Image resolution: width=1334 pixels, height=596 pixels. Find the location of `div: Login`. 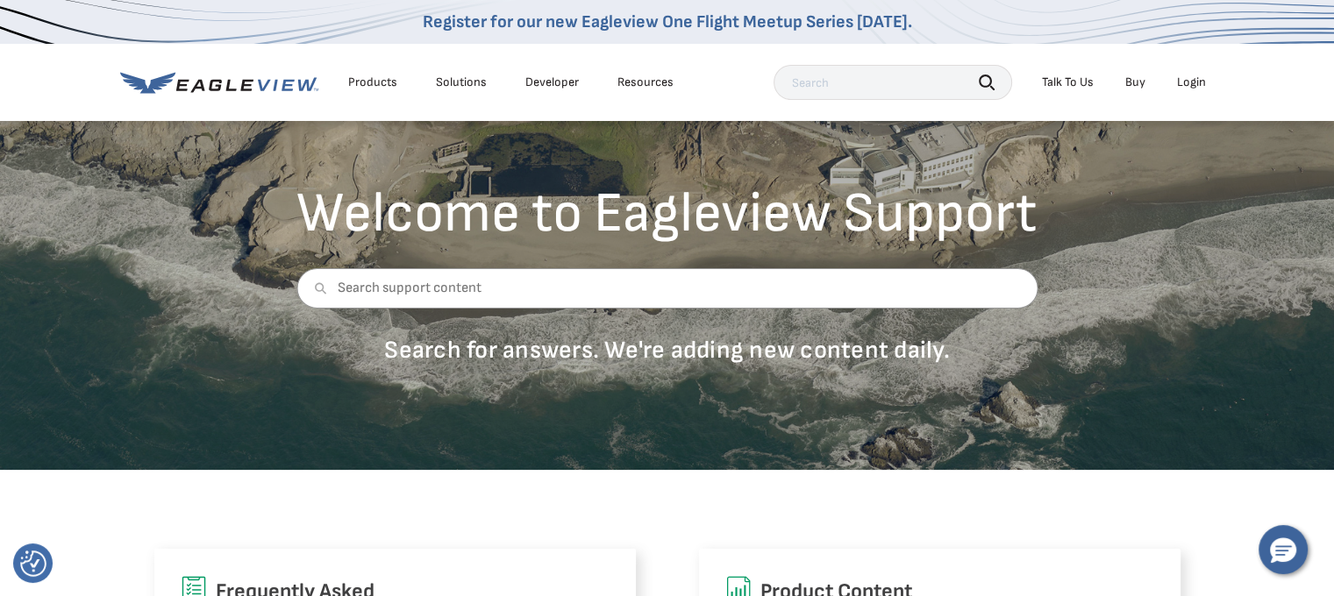

div: Login is located at coordinates (1191, 82).